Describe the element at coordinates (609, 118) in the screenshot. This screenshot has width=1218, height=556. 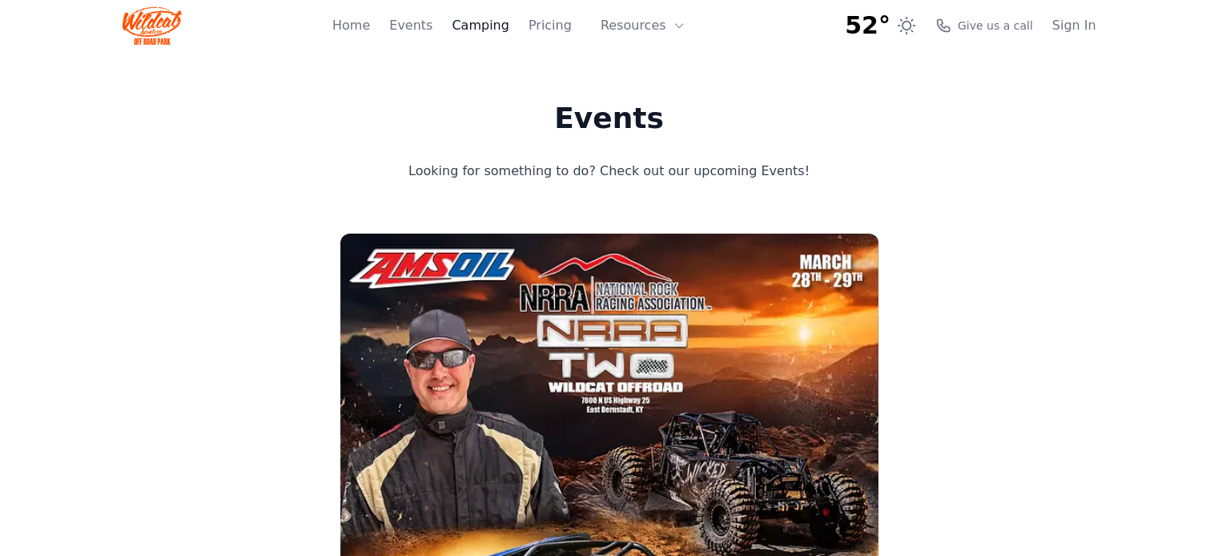
I see `h1: Events` at that location.